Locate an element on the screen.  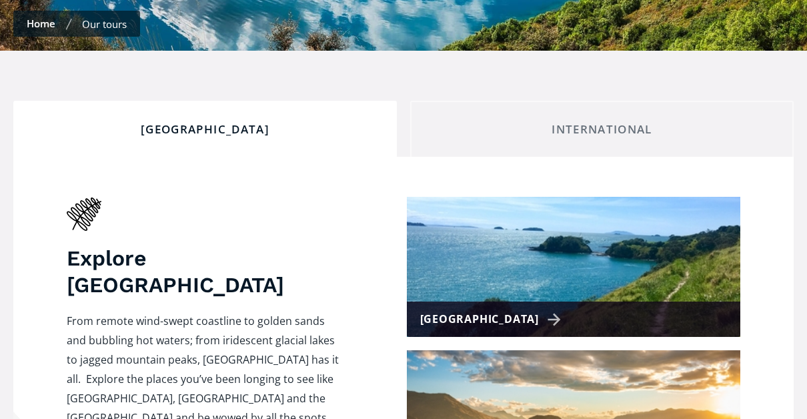
nav: breadcrumbs is located at coordinates (77, 23).